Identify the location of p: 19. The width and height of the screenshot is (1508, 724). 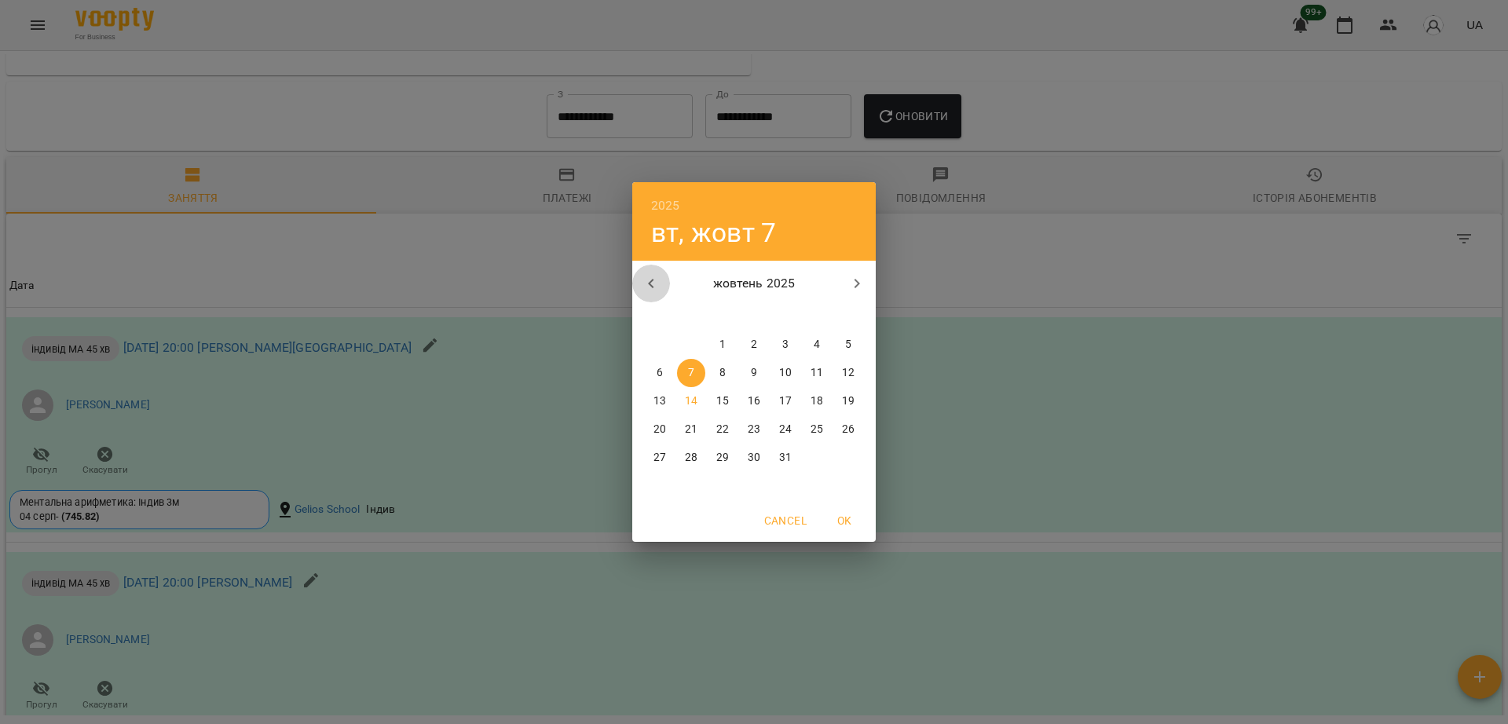
(848, 401).